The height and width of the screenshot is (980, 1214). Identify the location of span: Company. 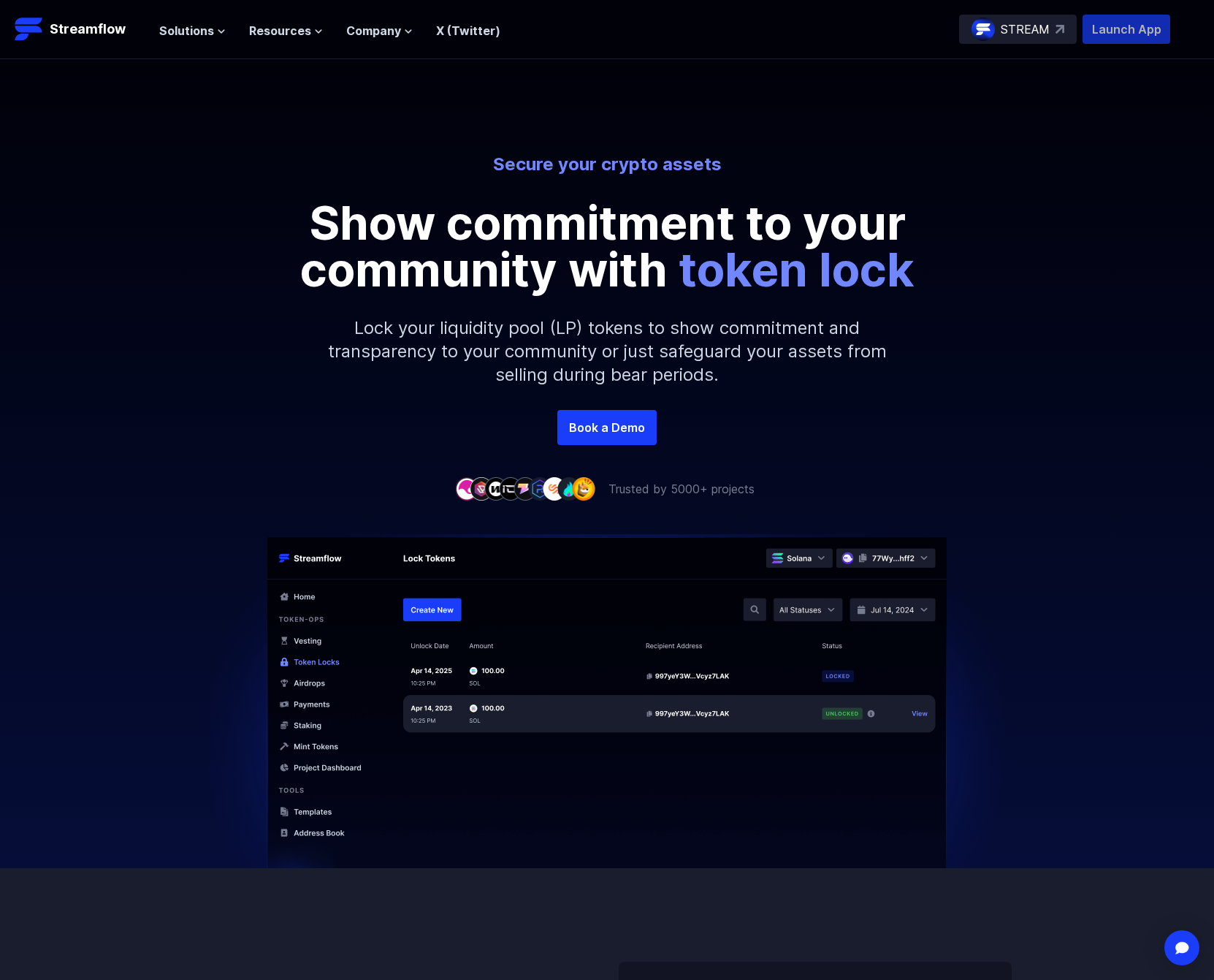
(374, 31).